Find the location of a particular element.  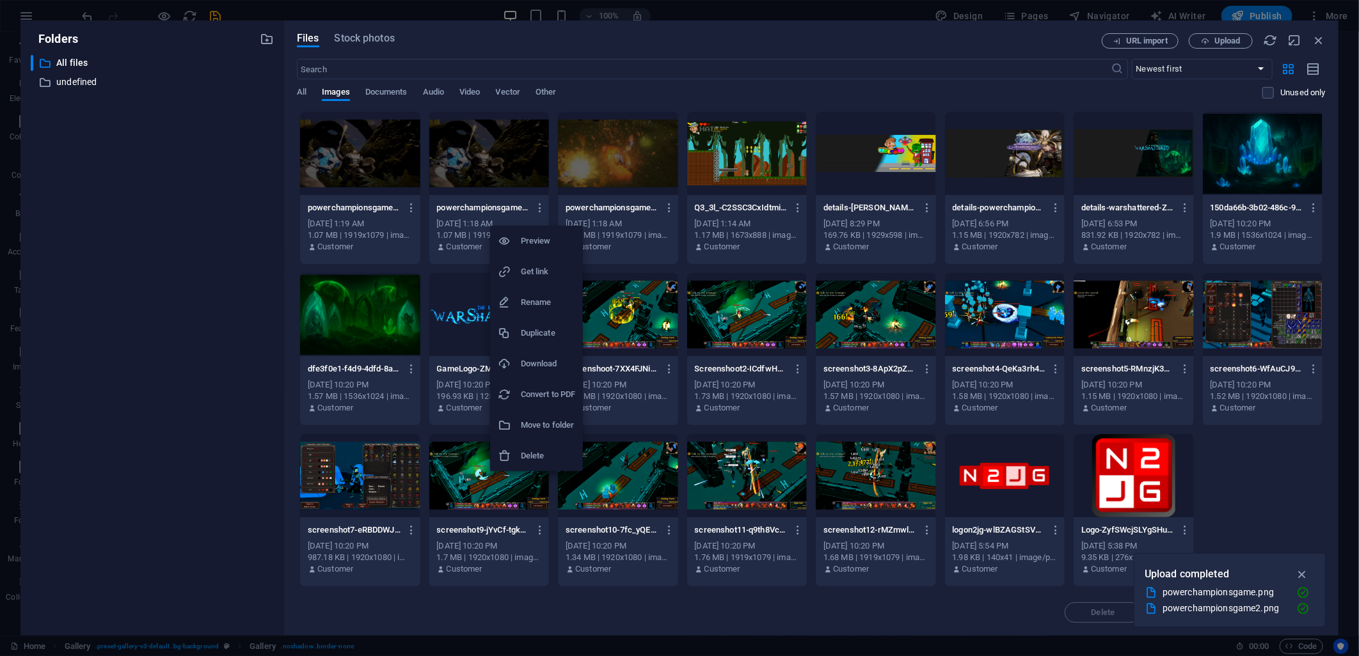

h6: Convert to PDF is located at coordinates (548, 395).